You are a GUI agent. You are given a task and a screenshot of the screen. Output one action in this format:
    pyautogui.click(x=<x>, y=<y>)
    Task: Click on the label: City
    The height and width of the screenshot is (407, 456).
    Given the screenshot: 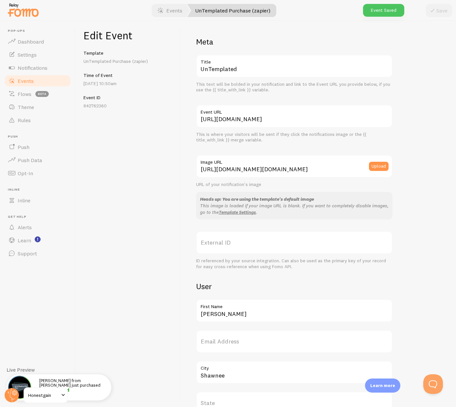 What is the action you would take?
    pyautogui.click(x=294, y=366)
    